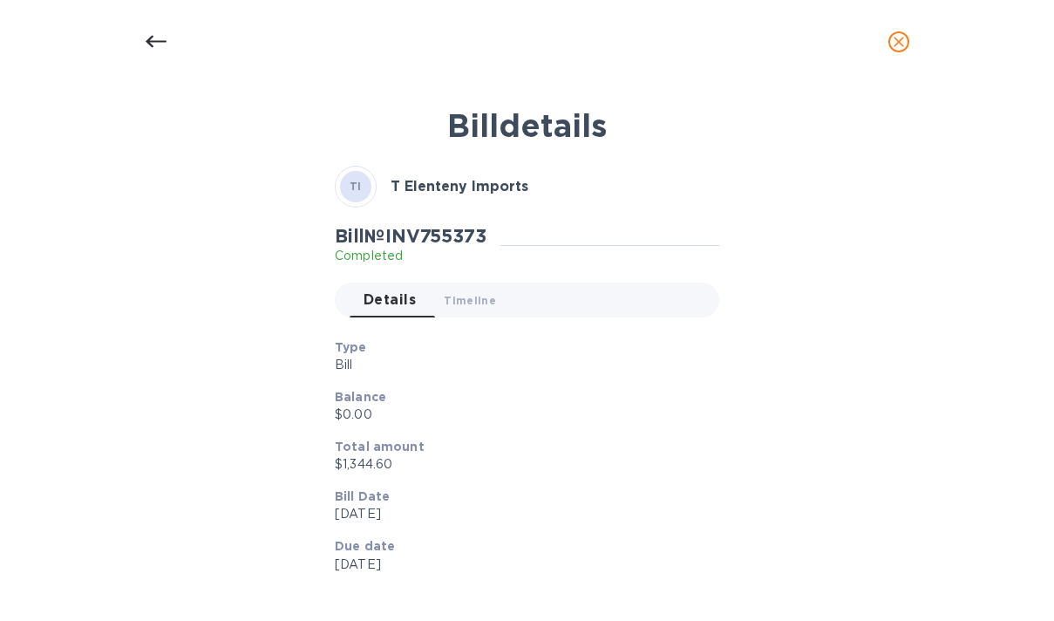 This screenshot has height=621, width=1054. I want to click on h2: Bill № INV755373, so click(410, 235).